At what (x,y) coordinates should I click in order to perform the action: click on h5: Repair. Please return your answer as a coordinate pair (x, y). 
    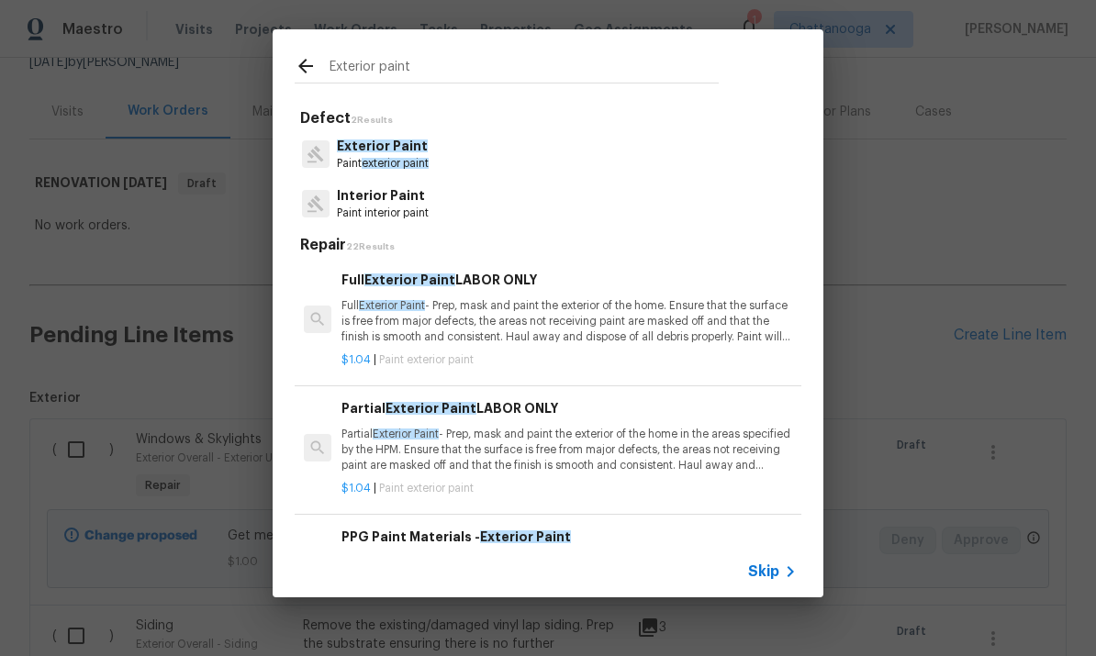
    Looking at the image, I should click on (551, 245).